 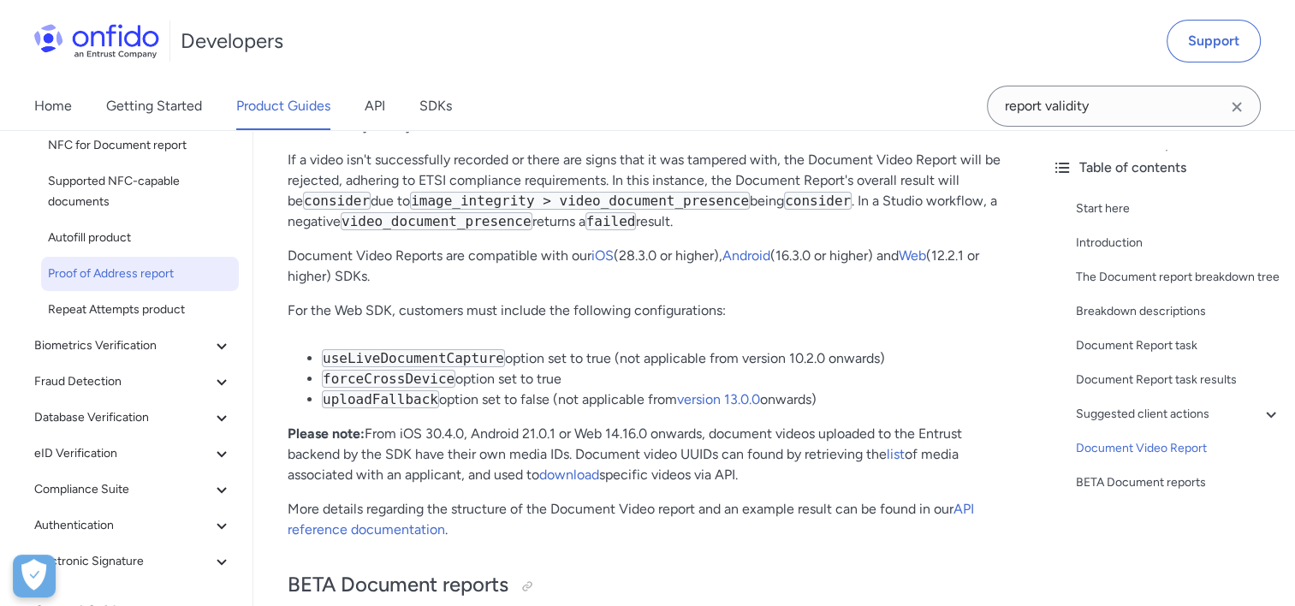 What do you see at coordinates (34, 576) in the screenshot?
I see `div: Cookie Preferences` at bounding box center [34, 576].